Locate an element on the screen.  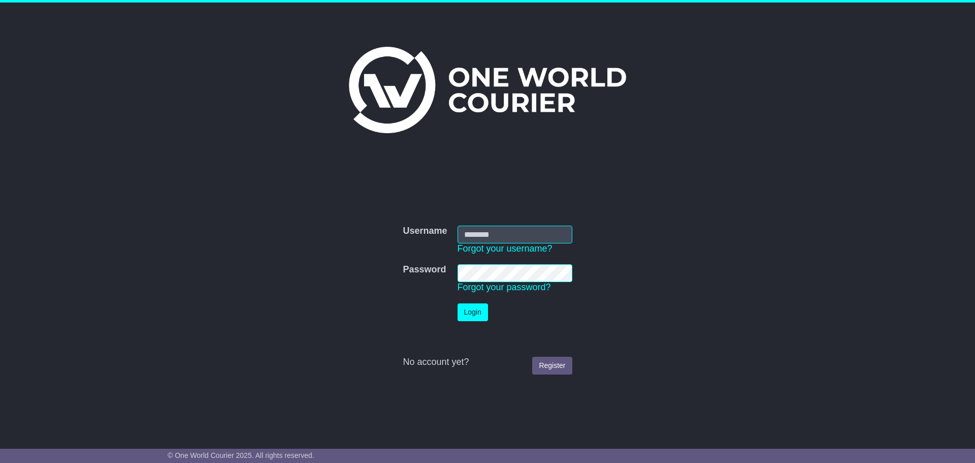
label: Password is located at coordinates (424, 270).